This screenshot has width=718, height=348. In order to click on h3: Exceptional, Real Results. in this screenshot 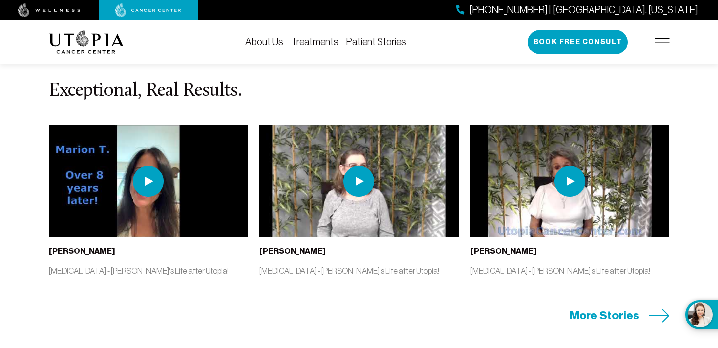, I will do `click(359, 91)`.